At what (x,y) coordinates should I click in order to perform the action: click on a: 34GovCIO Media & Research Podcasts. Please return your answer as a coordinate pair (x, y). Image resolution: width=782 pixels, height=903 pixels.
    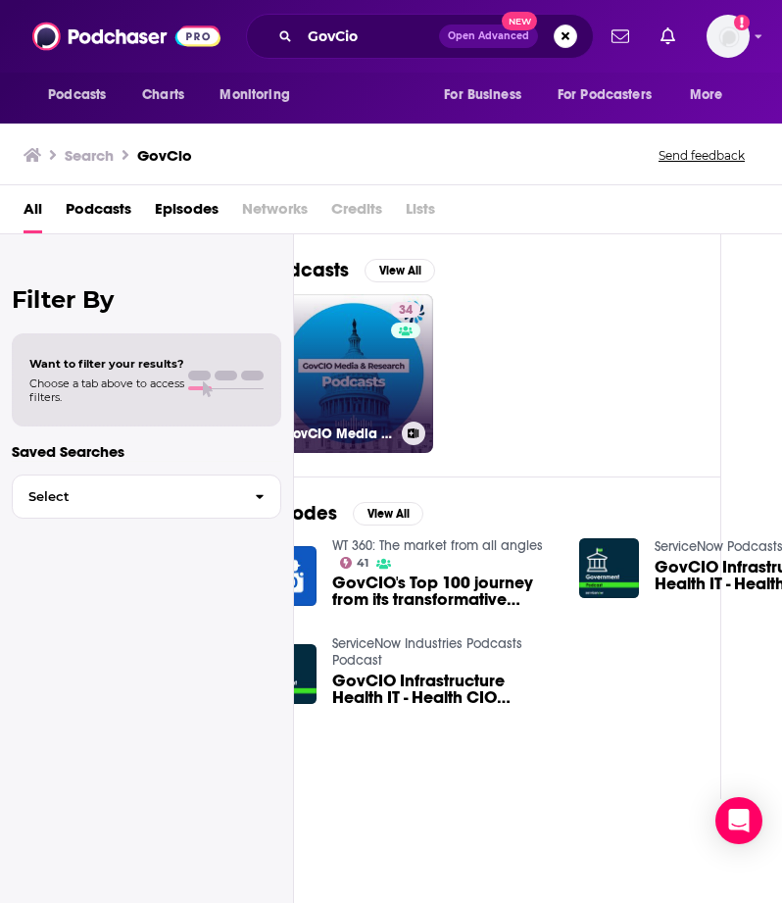
    Looking at the image, I should click on (354, 373).